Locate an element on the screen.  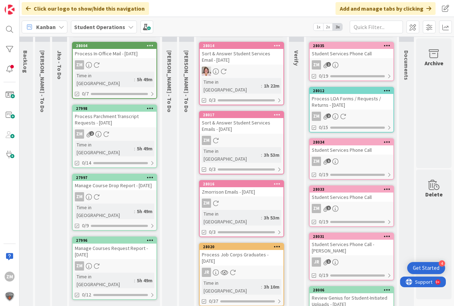
div: 28016 is located at coordinates (241, 184).